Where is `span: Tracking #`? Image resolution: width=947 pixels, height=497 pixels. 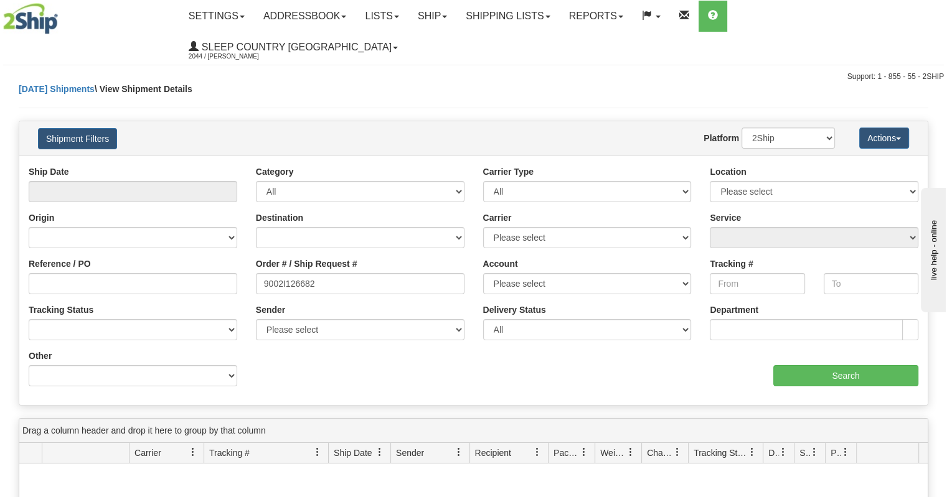 span: Tracking # is located at coordinates (229, 453).